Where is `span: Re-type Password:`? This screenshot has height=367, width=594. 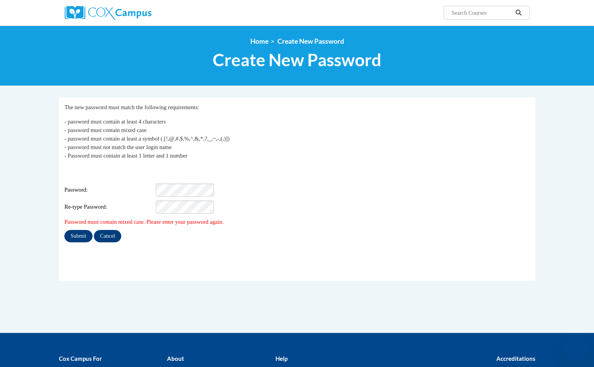 span: Re-type Password: is located at coordinates (109, 207).